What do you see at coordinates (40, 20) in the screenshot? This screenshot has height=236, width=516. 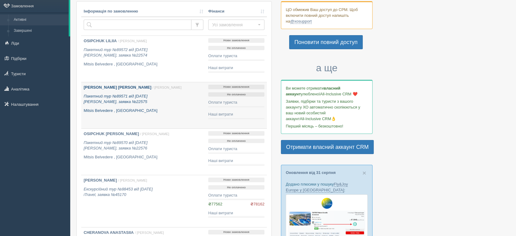 I see `a: Активні` at bounding box center [40, 20].